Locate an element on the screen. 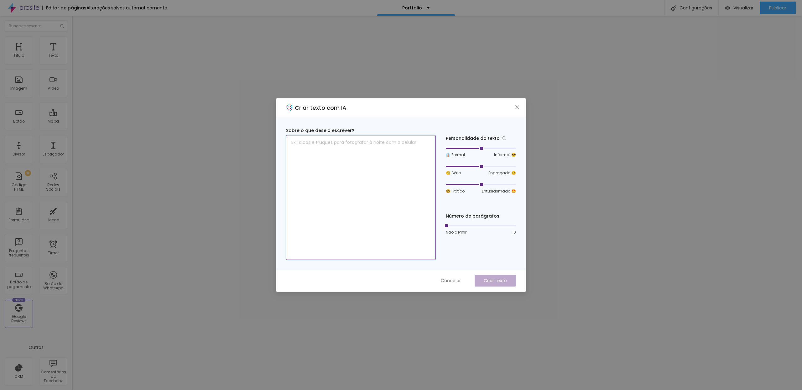 The image size is (802, 390). span: 👔 Formal is located at coordinates (455, 155).